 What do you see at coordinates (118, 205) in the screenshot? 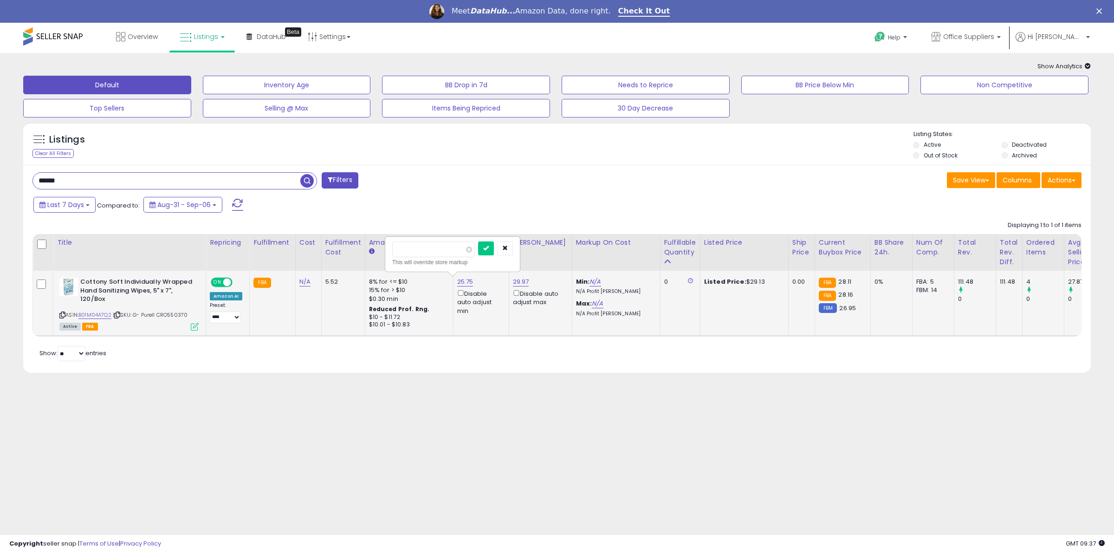
I see `span: Compared to:` at bounding box center [118, 205].